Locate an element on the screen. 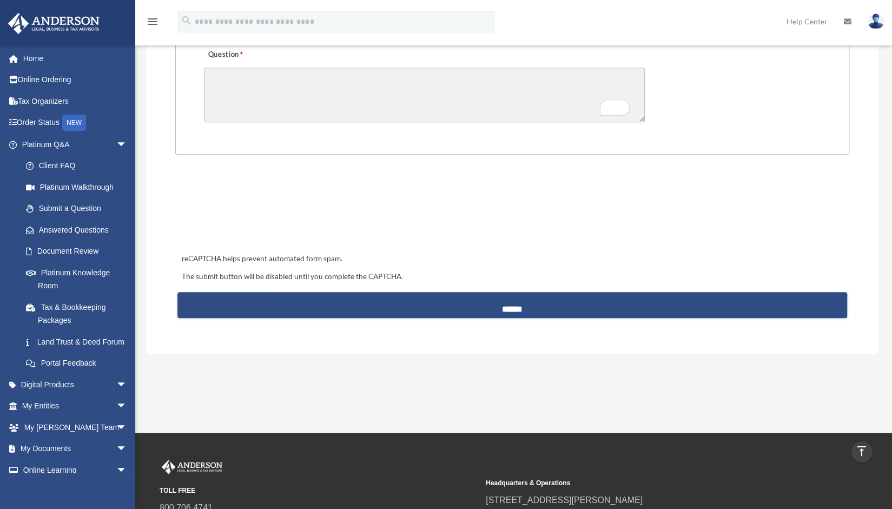 The height and width of the screenshot is (509, 892). a: Home is located at coordinates (75, 58).